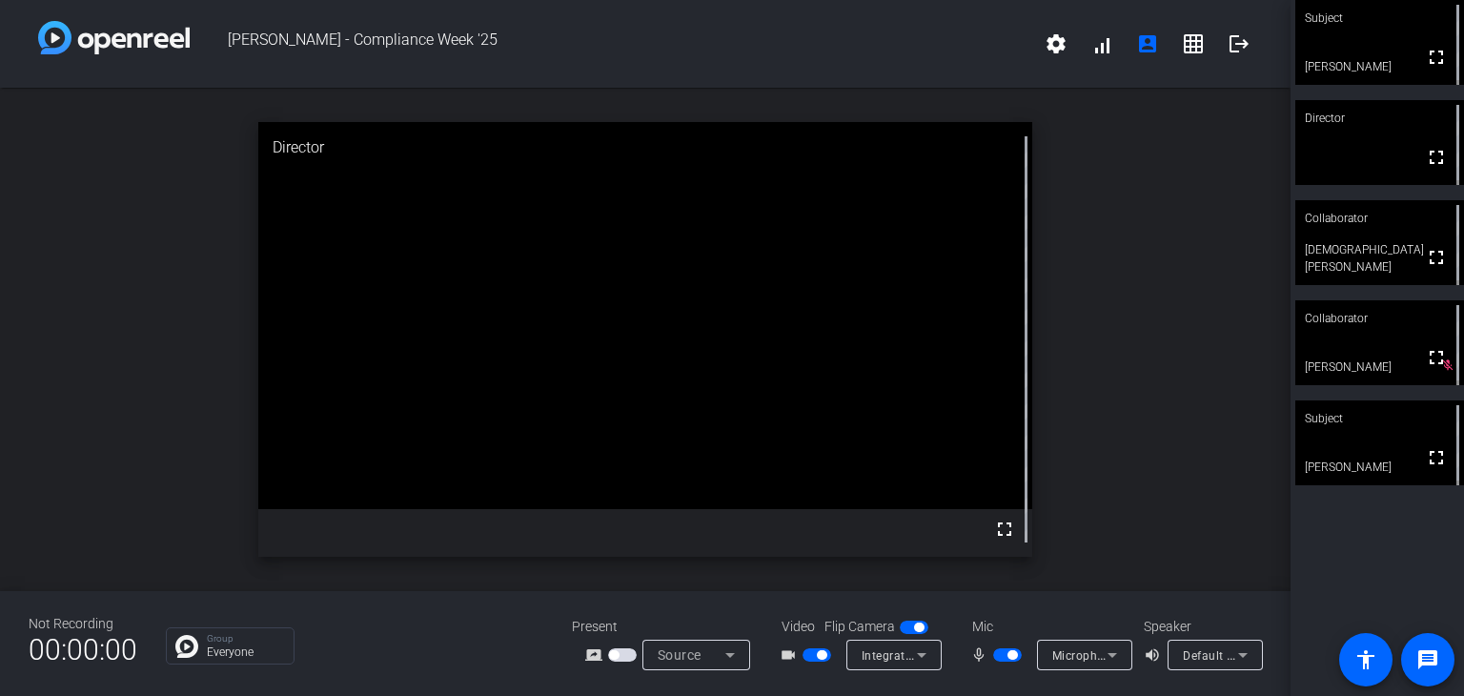  Describe the element at coordinates (83, 624) in the screenshot. I see `div: Not Recording` at that location.